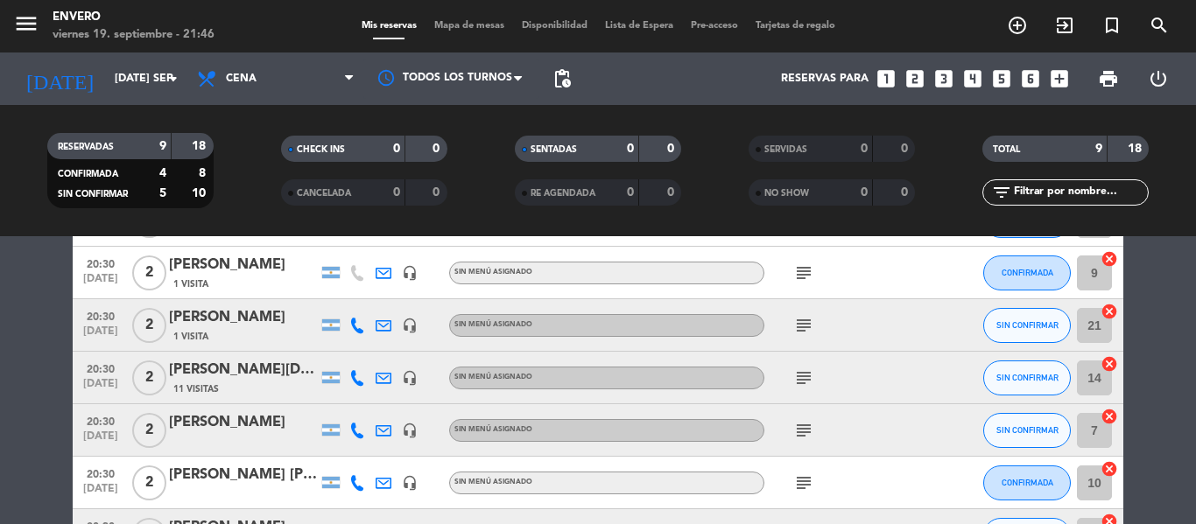 The height and width of the screenshot is (524, 1196). Describe the element at coordinates (196, 389) in the screenshot. I see `span: 11 Visitas` at that location.